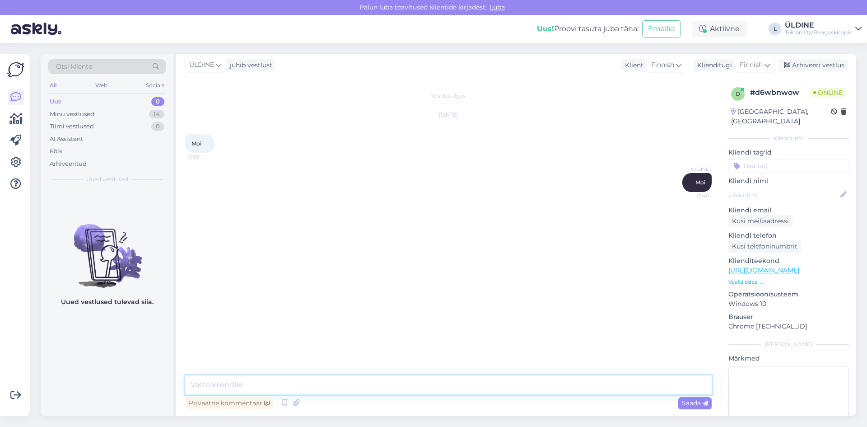 This screenshot has width=867, height=427. Describe the element at coordinates (72, 126) in the screenshot. I see `div: Tiimi vestlused` at that location.